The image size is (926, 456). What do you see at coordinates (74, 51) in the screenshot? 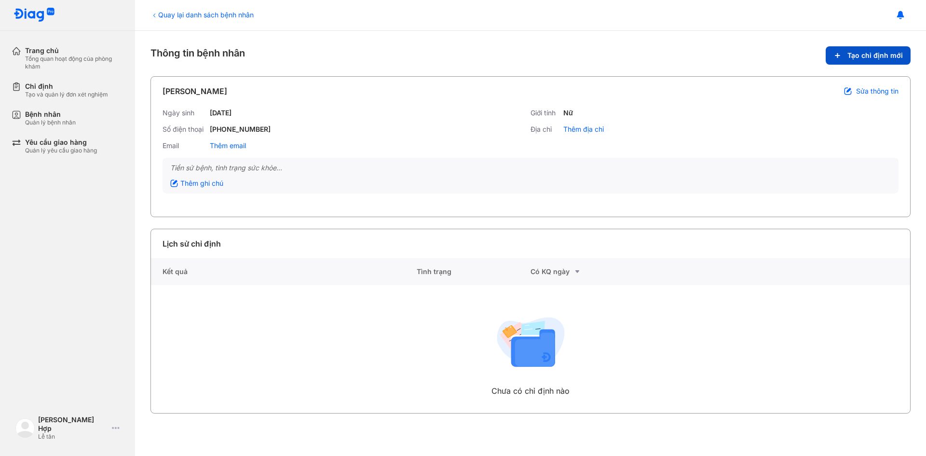
I see `div: Trang chủ` at bounding box center [74, 51].